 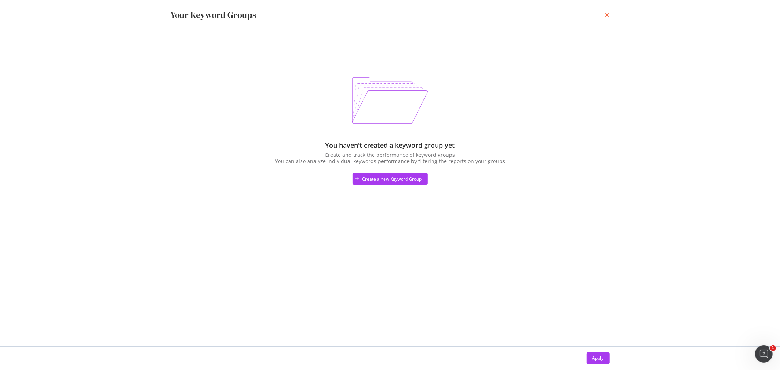 I want to click on div: Create and track the performance of keyword groups, so click(x=390, y=155).